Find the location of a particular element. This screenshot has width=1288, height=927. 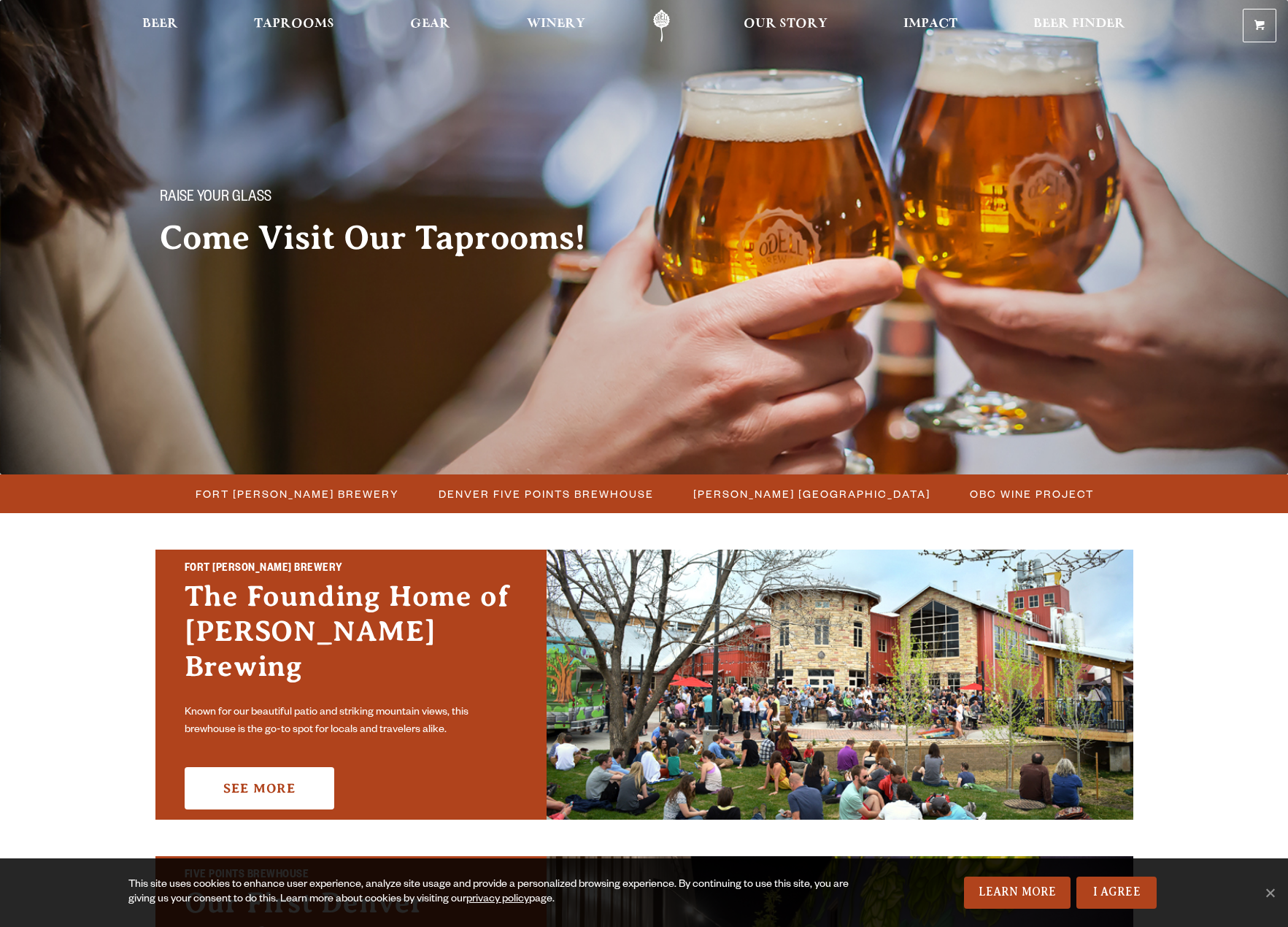

span: Winery is located at coordinates (557, 24).